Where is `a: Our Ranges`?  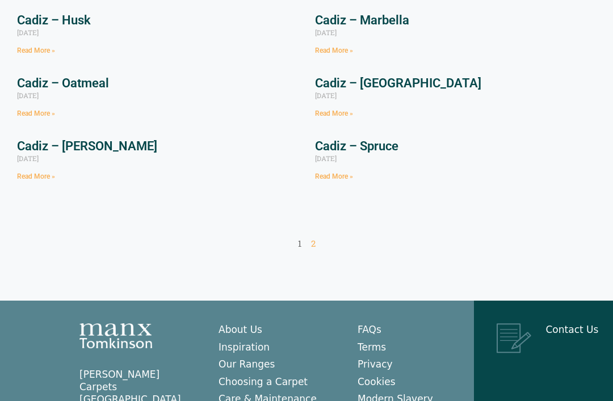 a: Our Ranges is located at coordinates (246, 364).